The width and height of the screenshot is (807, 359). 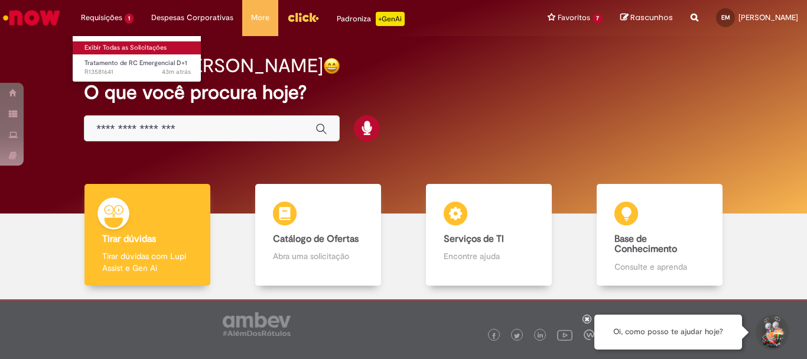 I want to click on img: logo_footer_ambev_rotulo_gray.png, so click(x=256, y=324).